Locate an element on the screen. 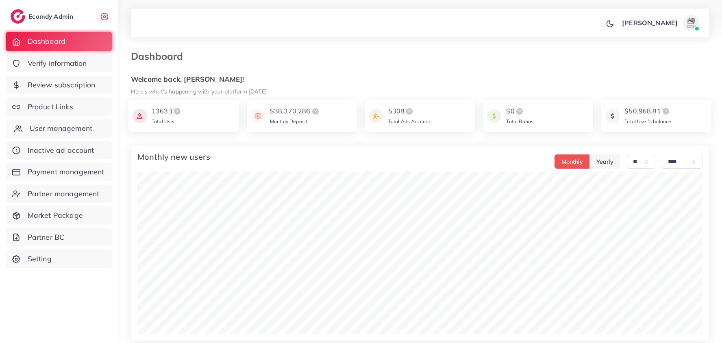 The width and height of the screenshot is (722, 343). h3: Dashboard is located at coordinates (160, 56).